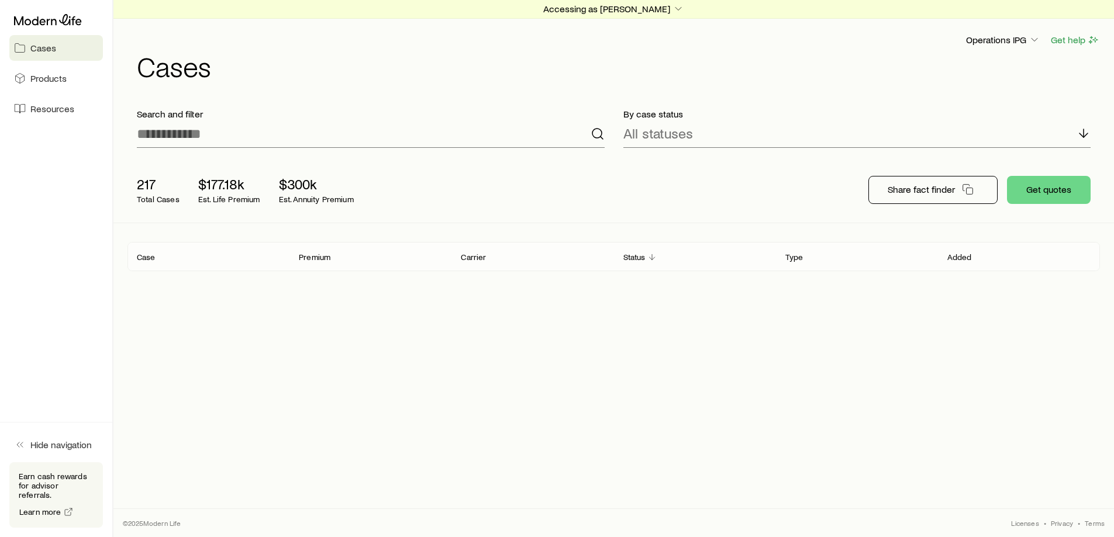 The width and height of the screenshot is (1114, 537). I want to click on p: Search and filter, so click(371, 114).